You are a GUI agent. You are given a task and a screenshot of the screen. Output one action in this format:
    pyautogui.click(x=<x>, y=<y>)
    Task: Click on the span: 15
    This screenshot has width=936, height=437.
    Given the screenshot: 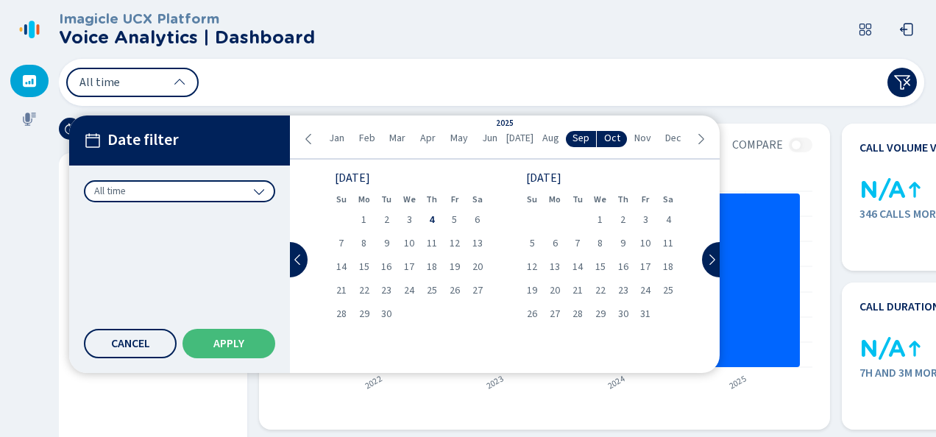 What is the action you would take?
    pyautogui.click(x=600, y=267)
    